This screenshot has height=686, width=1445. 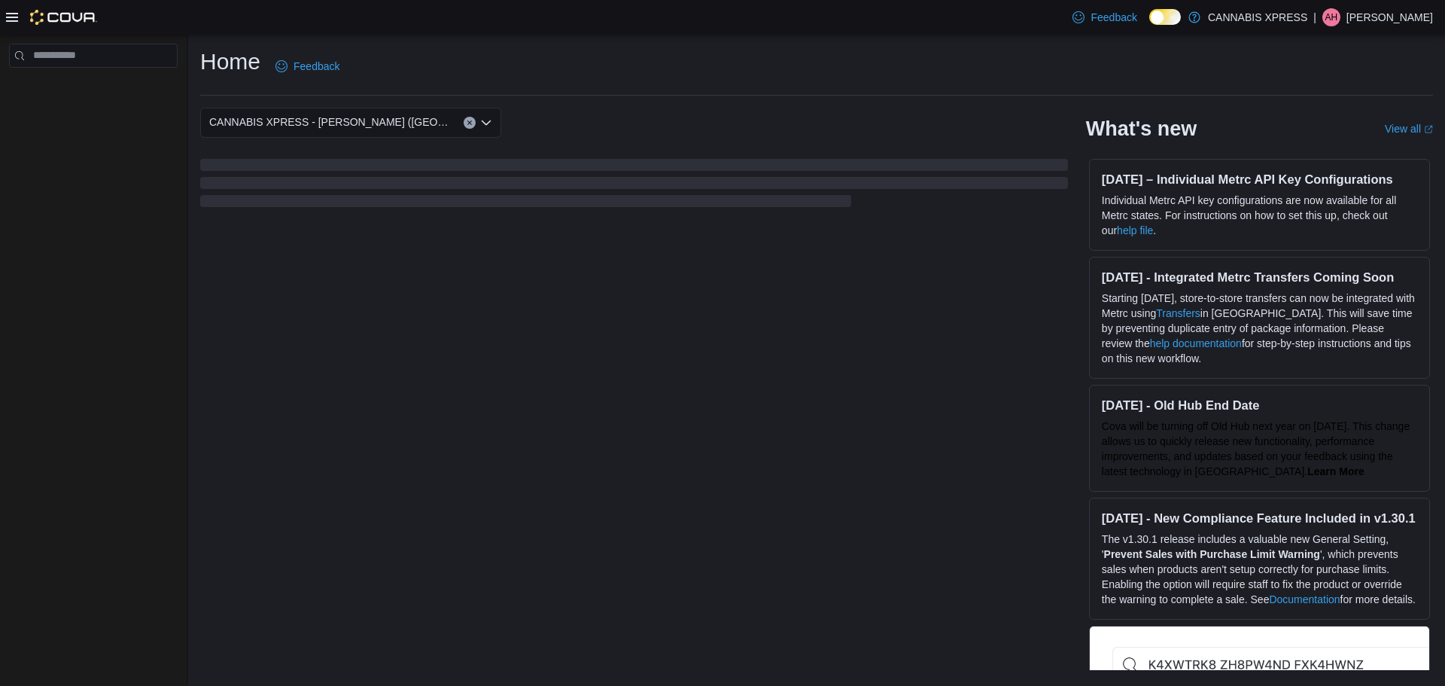 What do you see at coordinates (93, 89) in the screenshot?
I see `nav: Complex example` at bounding box center [93, 89].